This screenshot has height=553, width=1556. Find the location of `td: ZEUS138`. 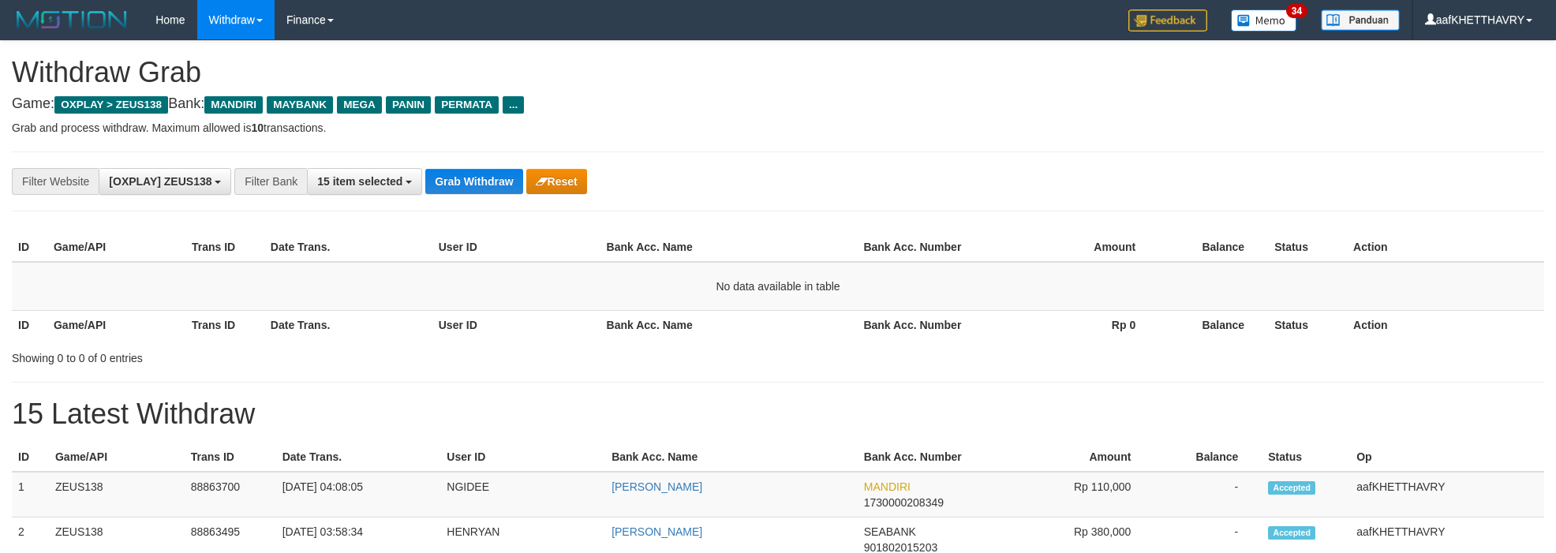

td: ZEUS138 is located at coordinates (117, 495).